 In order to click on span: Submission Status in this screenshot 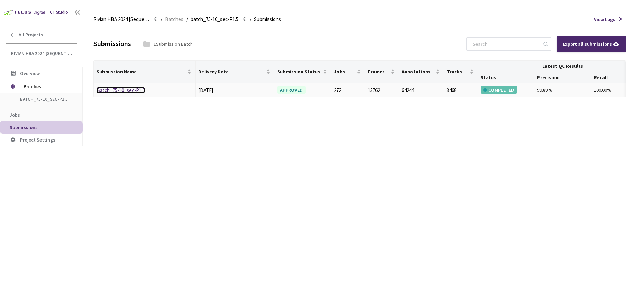, I will do `click(299, 72)`.